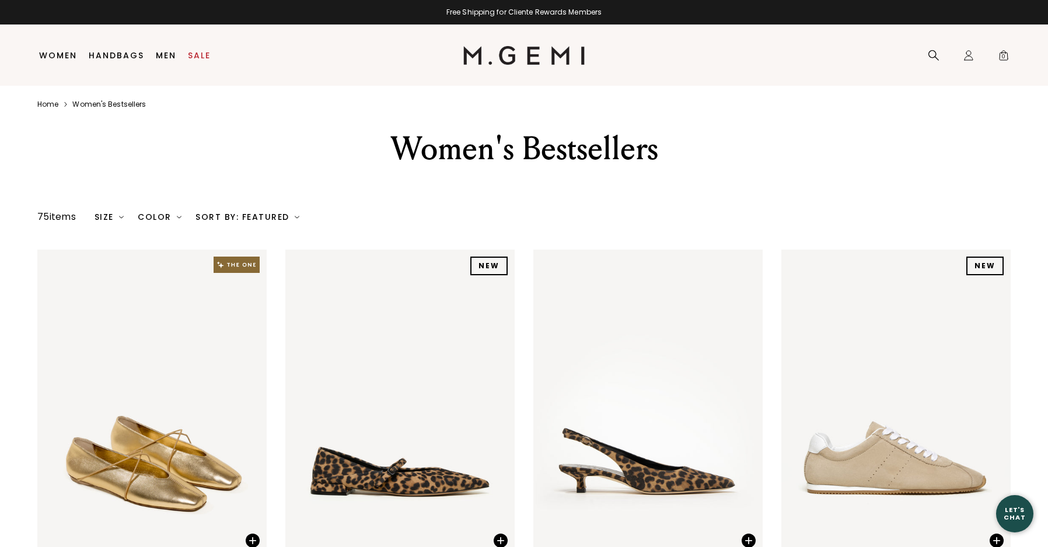 The image size is (1048, 547). I want to click on a: Home, so click(48, 104).